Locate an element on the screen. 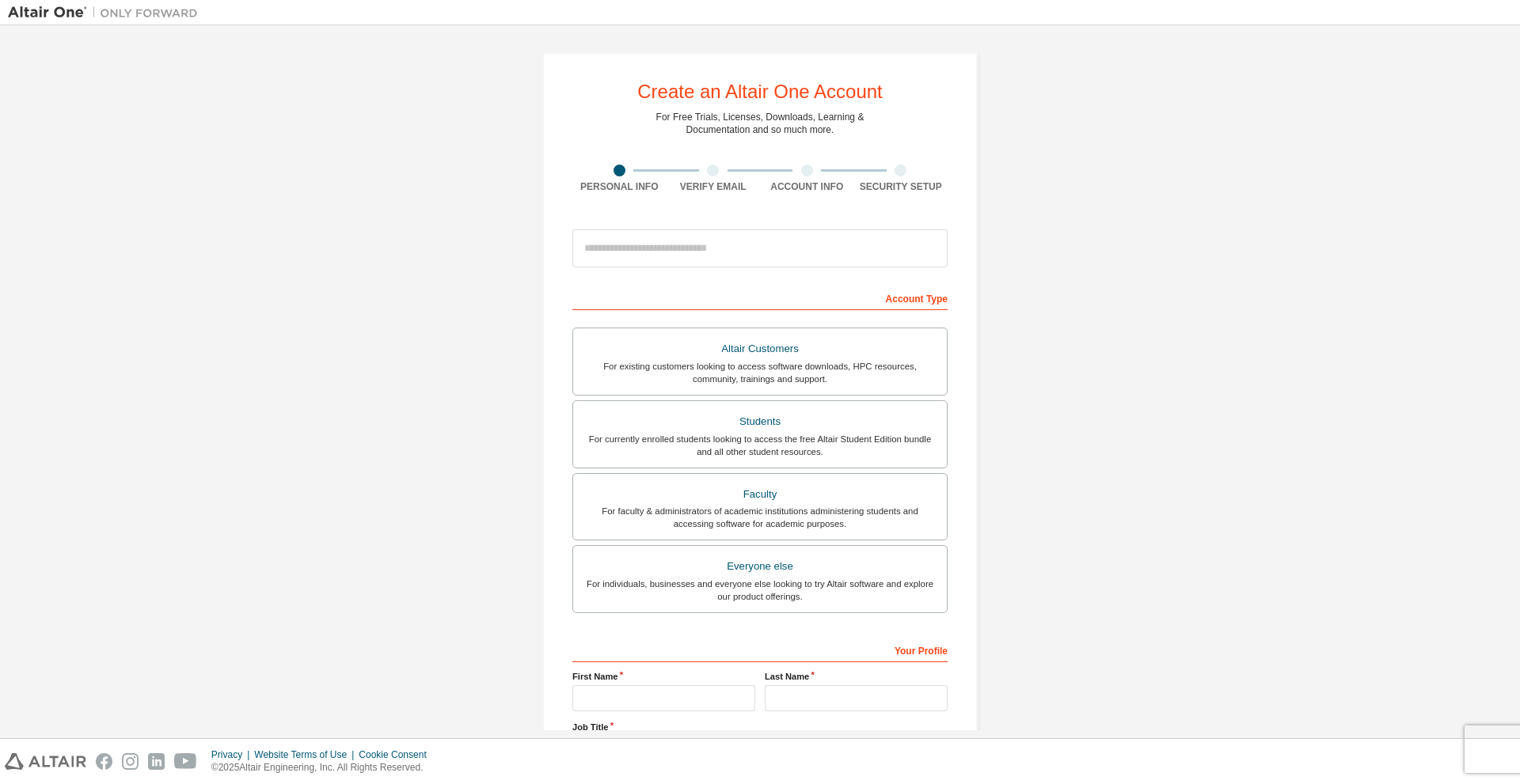 The image size is (1520, 784). img: altair_logo.svg is located at coordinates (45, 762).